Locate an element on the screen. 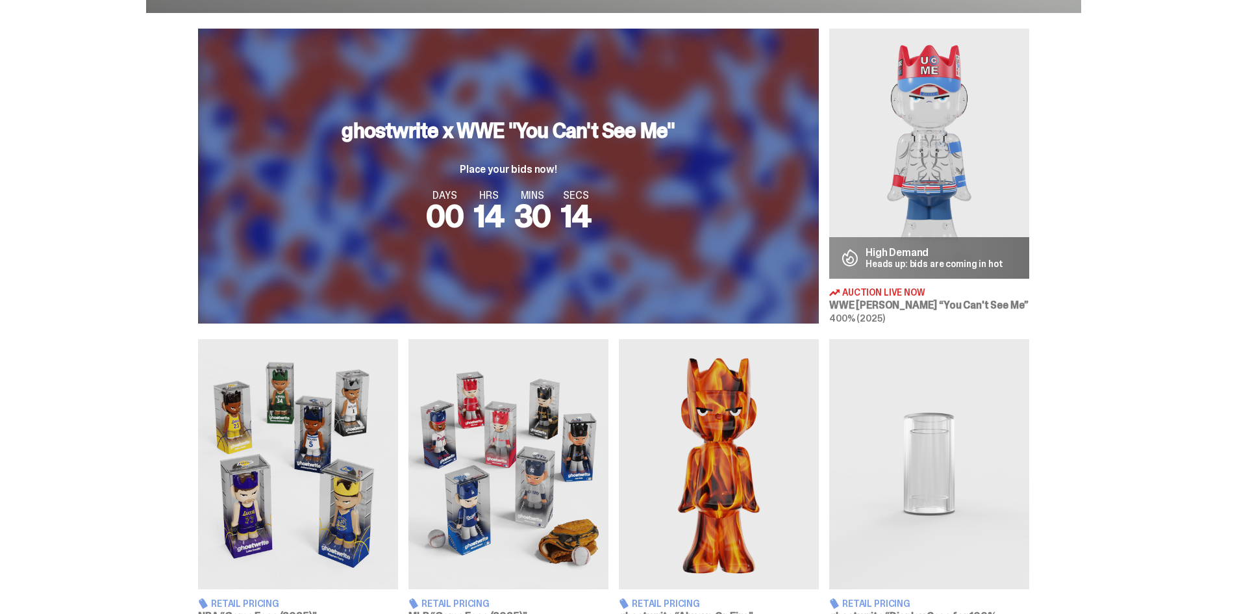  span: Auction Live Now is located at coordinates (884, 292).